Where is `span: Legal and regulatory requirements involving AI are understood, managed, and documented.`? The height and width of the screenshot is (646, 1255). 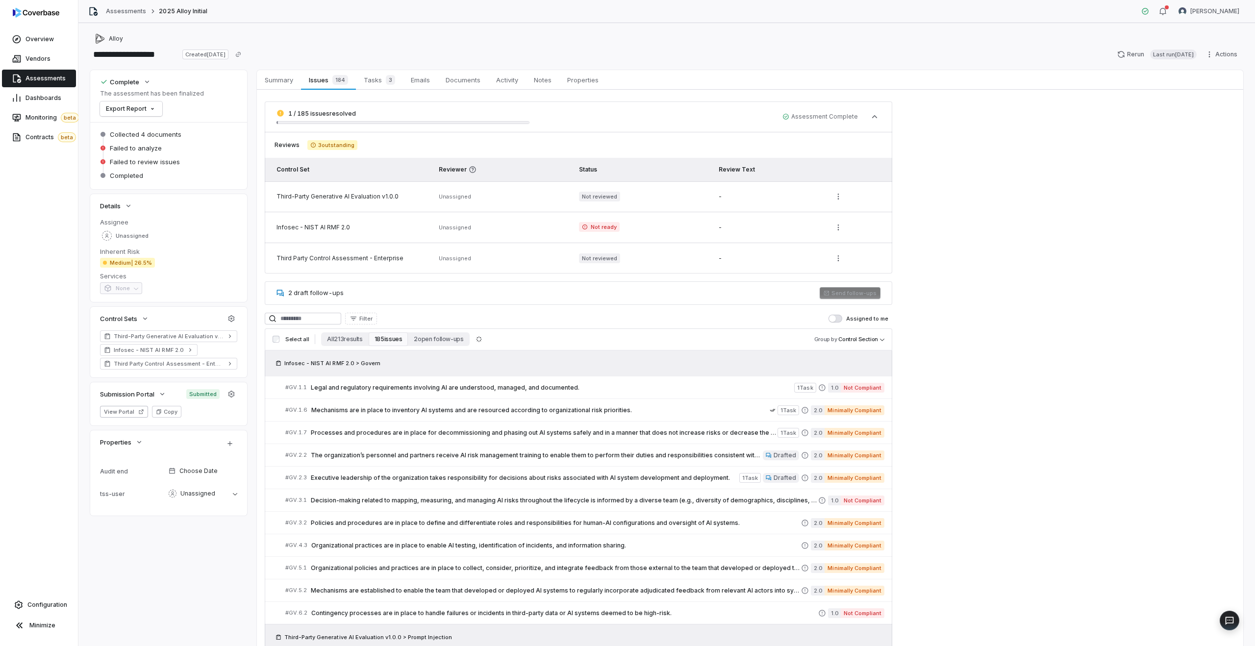 span: Legal and regulatory requirements involving AI are understood, managed, and documented. is located at coordinates (553, 388).